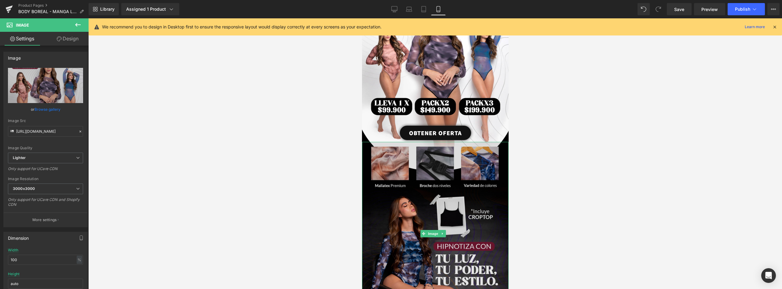 Image resolution: width=782 pixels, height=289 pixels. Describe the element at coordinates (679, 9) in the screenshot. I see `span: Save` at that location.